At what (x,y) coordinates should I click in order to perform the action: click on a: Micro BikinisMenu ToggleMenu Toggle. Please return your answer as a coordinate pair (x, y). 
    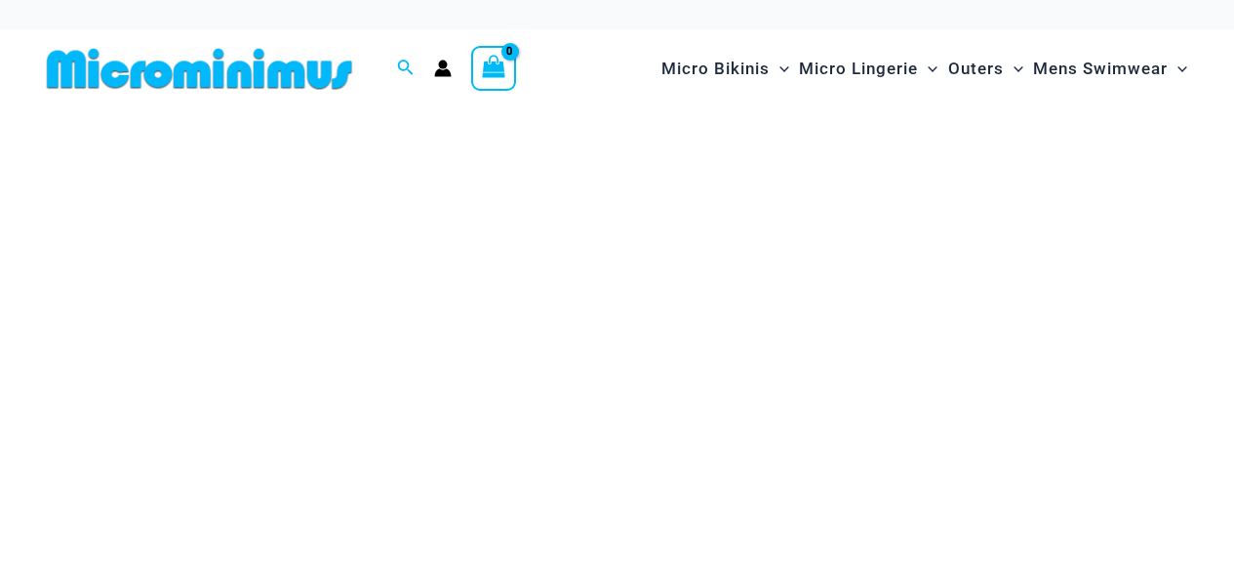
    Looking at the image, I should click on (725, 68).